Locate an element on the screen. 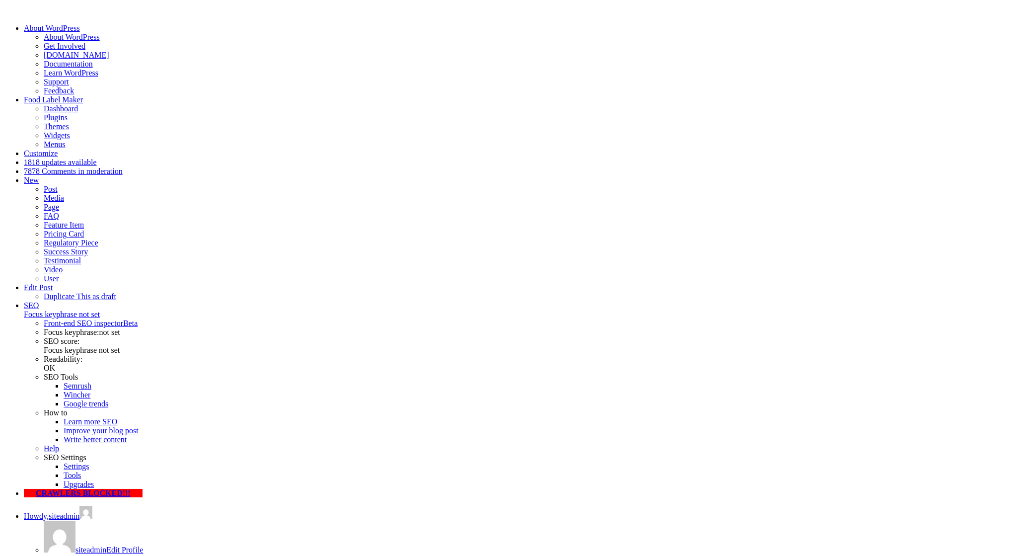 This screenshot has height=556, width=1017. a: Menus is located at coordinates (55, 144).